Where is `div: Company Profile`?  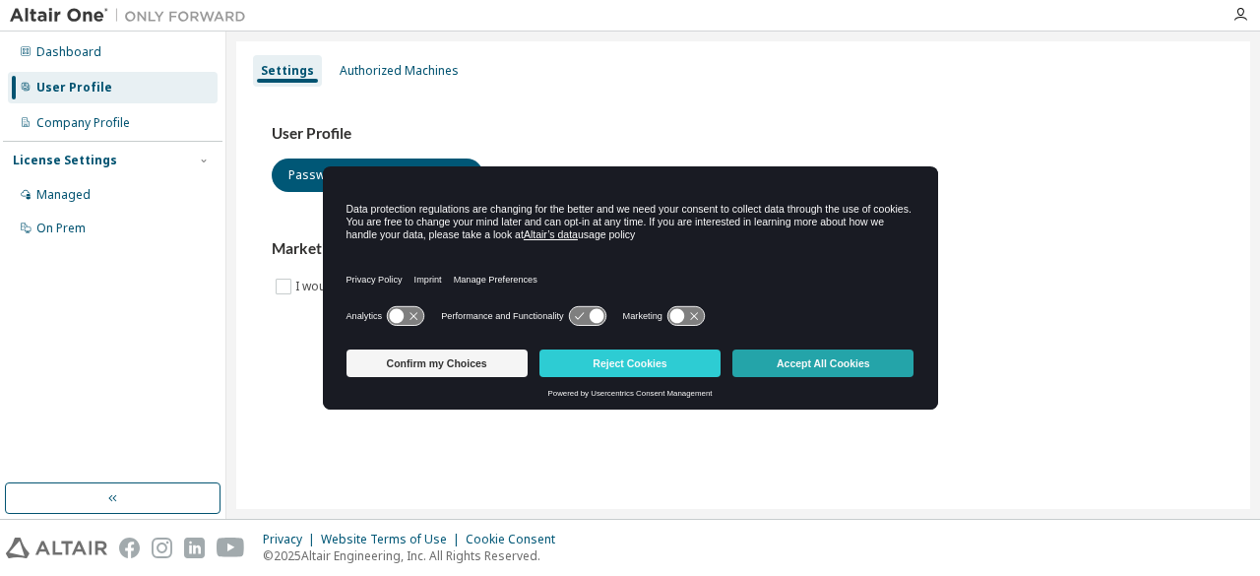
div: Company Profile is located at coordinates (83, 123).